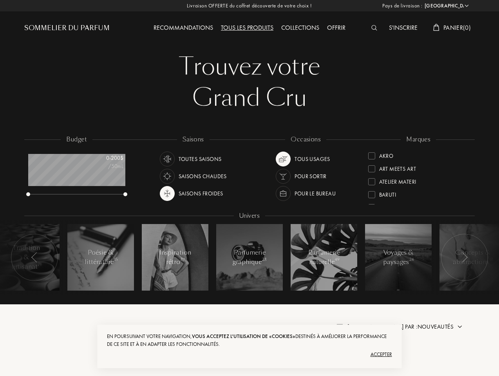 The height and width of the screenshot is (376, 499). I want to click on div: Pour le bureau, so click(315, 193).